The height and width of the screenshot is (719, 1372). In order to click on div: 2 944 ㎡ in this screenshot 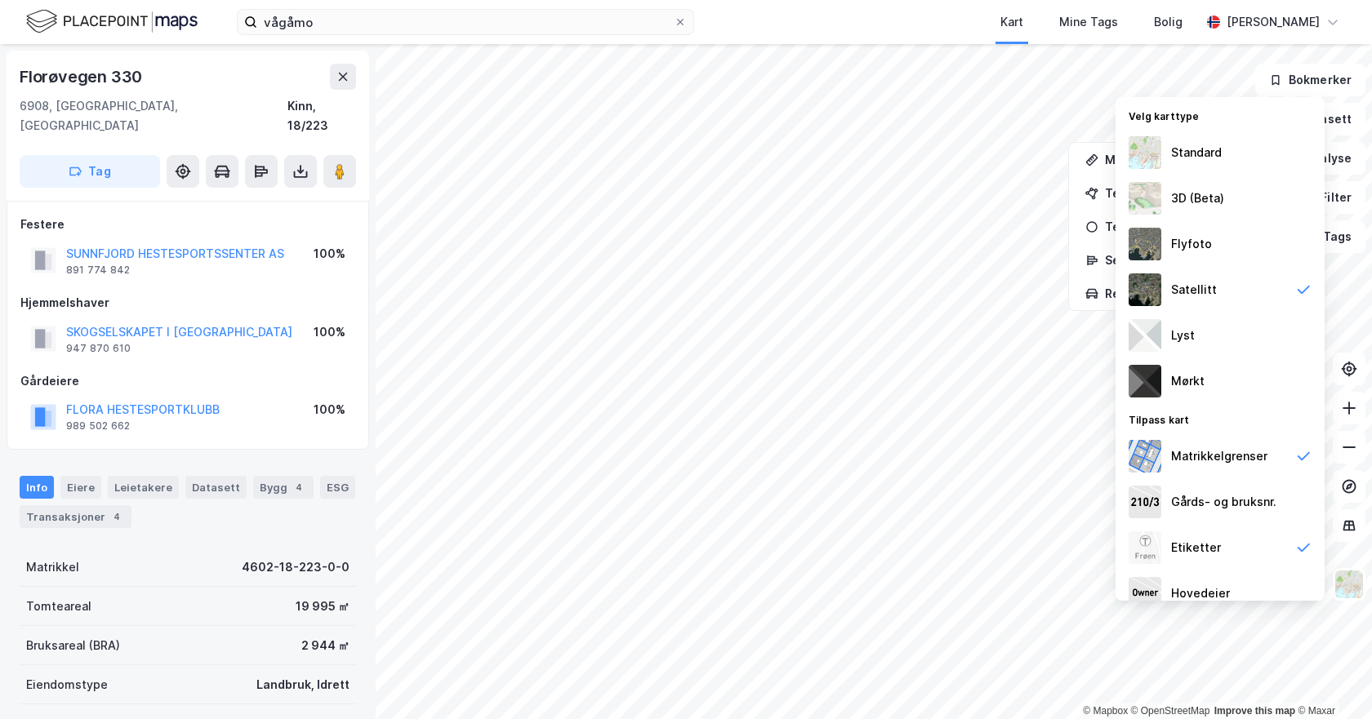, I will do `click(325, 646)`.